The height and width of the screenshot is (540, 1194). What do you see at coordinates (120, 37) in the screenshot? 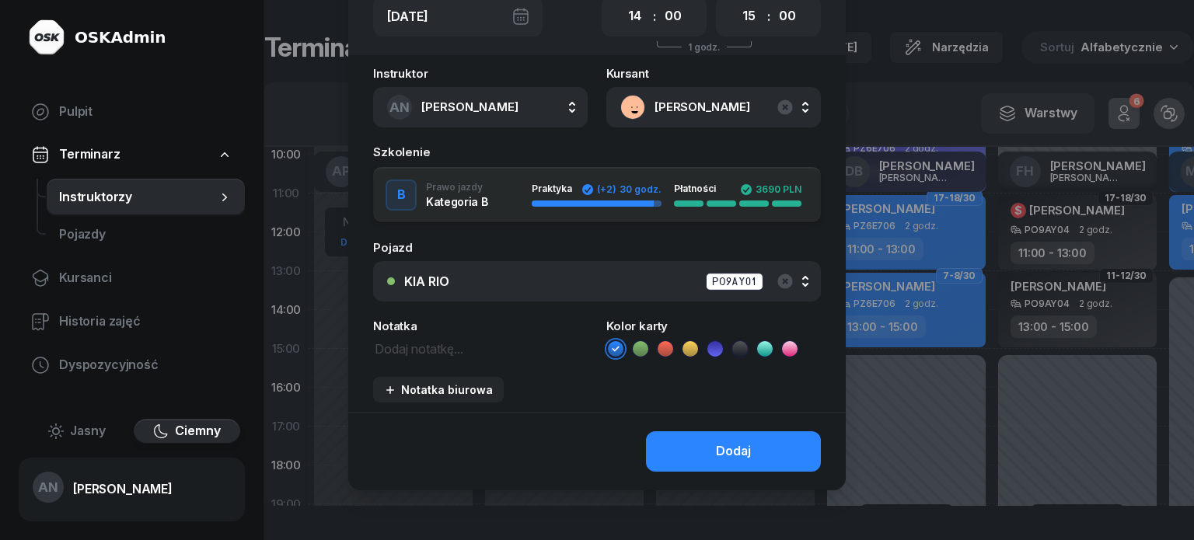
I see `div: OSKAdmin` at bounding box center [120, 37].